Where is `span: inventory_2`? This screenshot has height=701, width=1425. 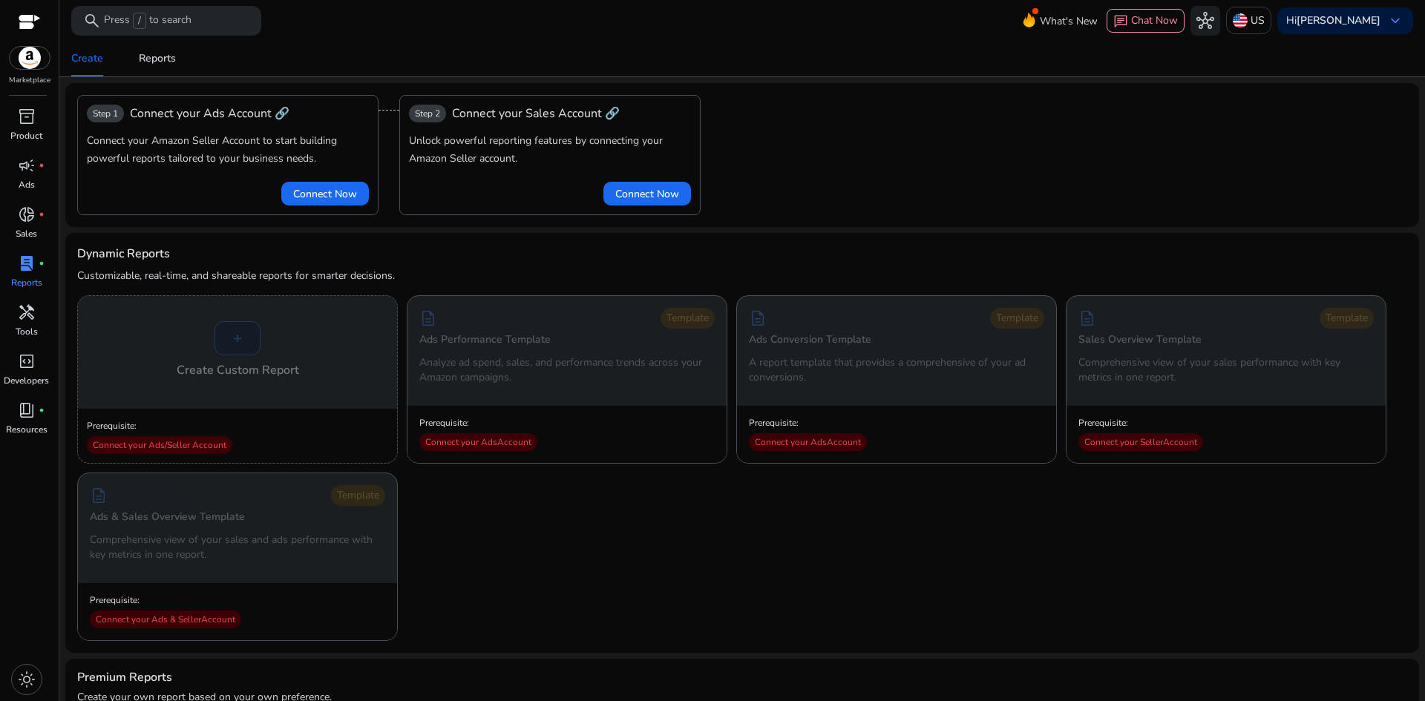
span: inventory_2 is located at coordinates (27, 117).